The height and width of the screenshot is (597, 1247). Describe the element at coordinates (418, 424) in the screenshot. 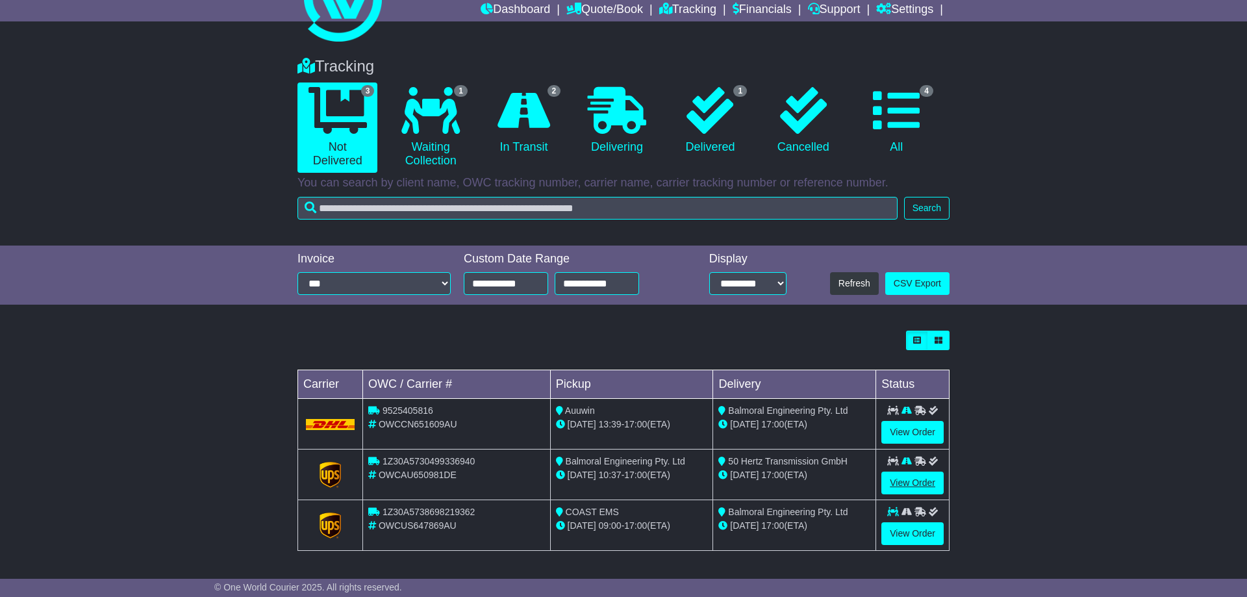

I see `span: OWCCN651609AU` at that location.